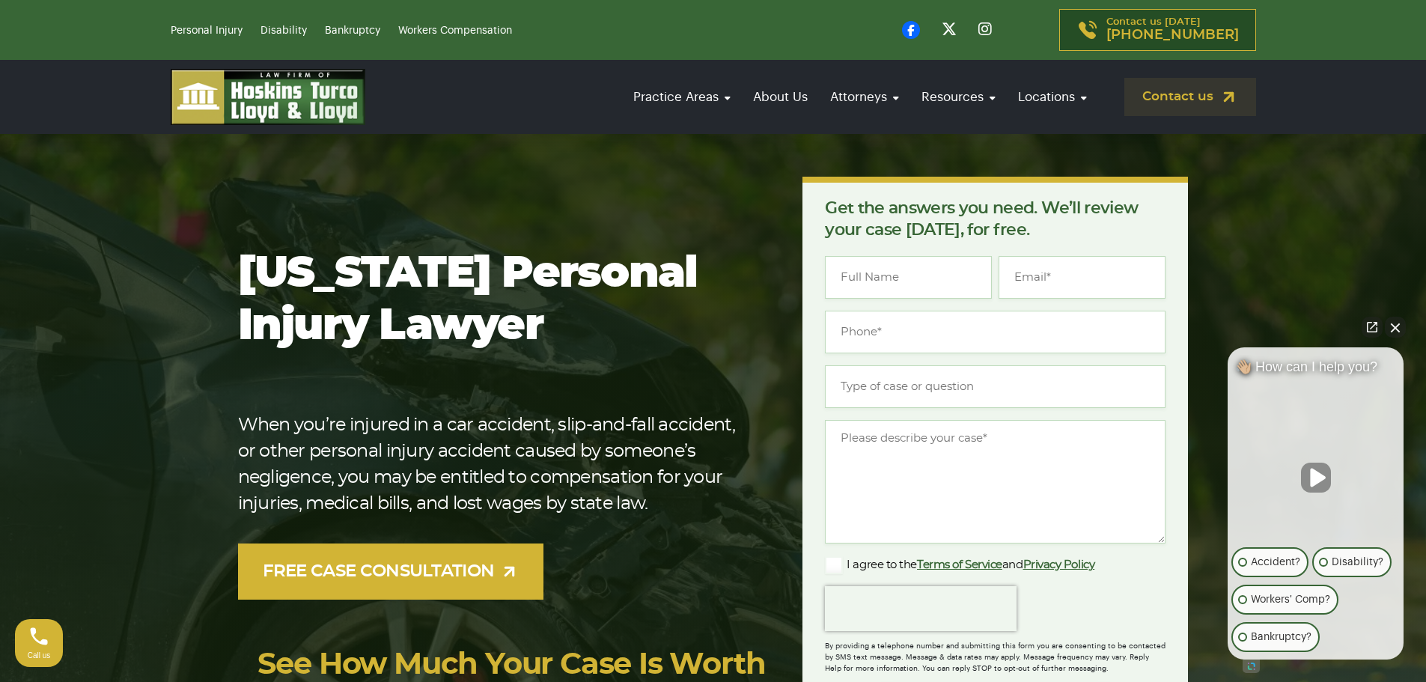  What do you see at coordinates (1059, 565) in the screenshot?
I see `a: Privacy Policy` at bounding box center [1059, 565].